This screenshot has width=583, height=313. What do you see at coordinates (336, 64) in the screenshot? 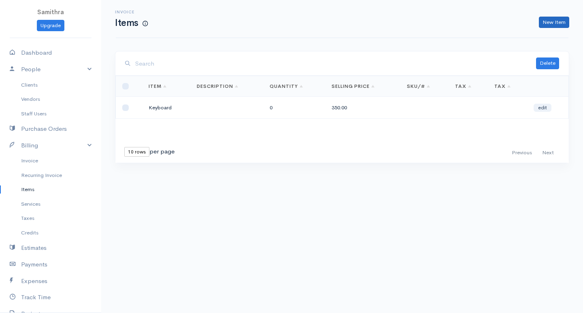
I see `input: Search` at bounding box center [336, 64].